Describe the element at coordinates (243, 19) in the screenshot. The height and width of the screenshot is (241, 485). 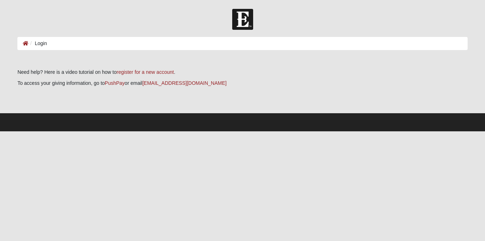
I see `img: Church of Eleven22 Logo` at that location.